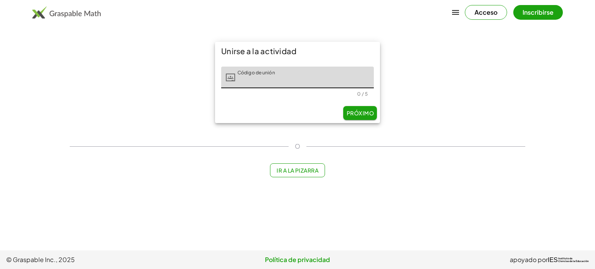 The height and width of the screenshot is (269, 595). I want to click on font: Ciencias de la Educación, so click(574, 261).